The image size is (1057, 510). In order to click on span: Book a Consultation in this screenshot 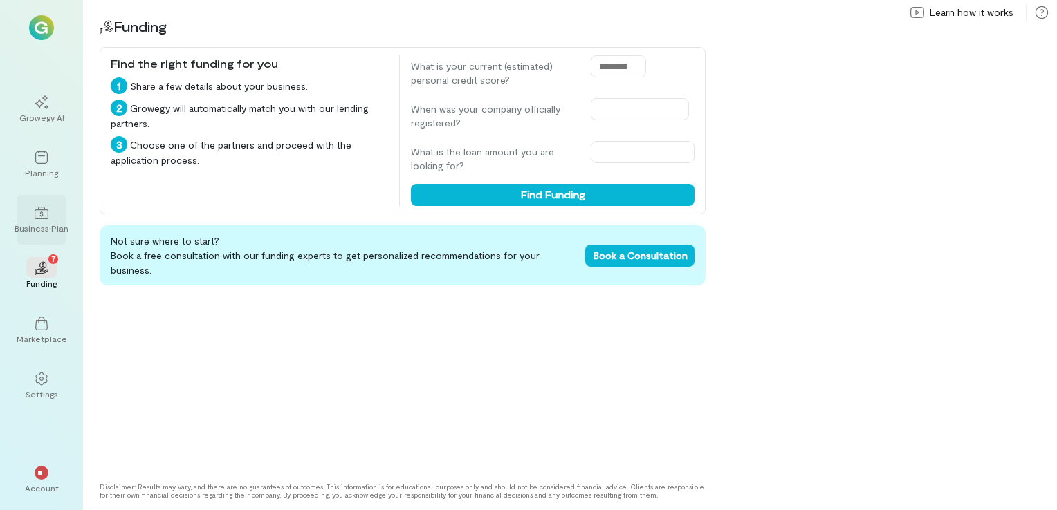, I will do `click(640, 255)`.